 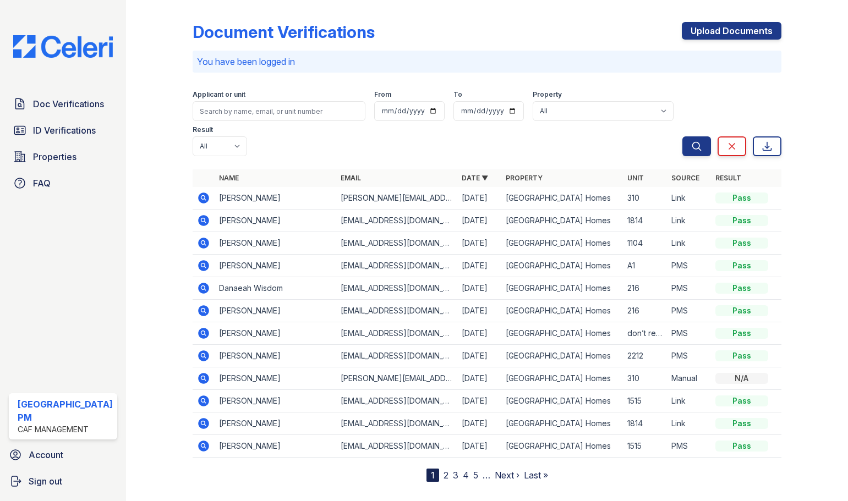 I want to click on div: N/A, so click(x=741, y=378).